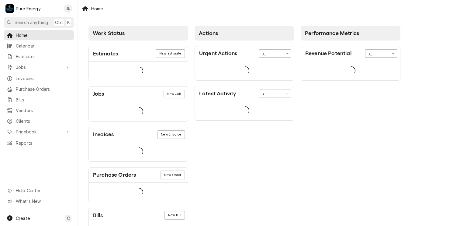 This screenshot has width=467, height=226. What do you see at coordinates (43, 78) in the screenshot?
I see `span: Invoices` at bounding box center [43, 78].